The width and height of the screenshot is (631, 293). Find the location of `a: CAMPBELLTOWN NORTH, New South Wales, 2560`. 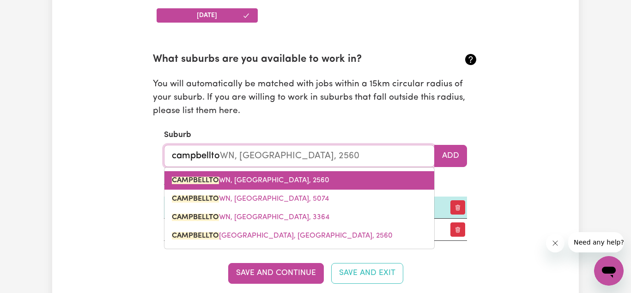

a: CAMPBELLTOWN NORTH, New South Wales, 2560 is located at coordinates (299, 236).